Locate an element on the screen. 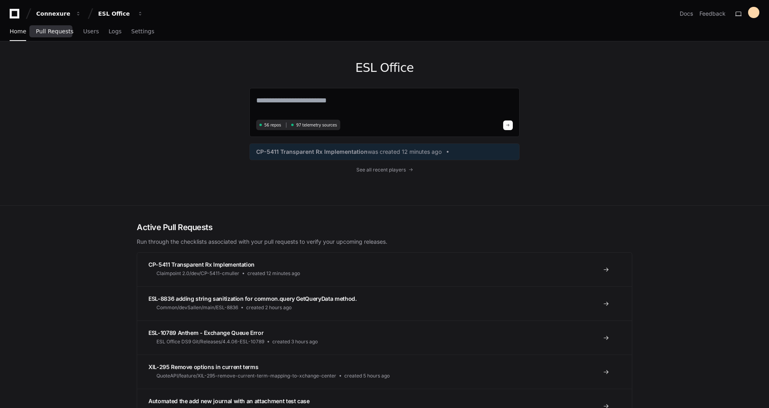  p: Run through the checklists associated with your pull requests to verify your upcoming releases. is located at coordinates (384, 242).